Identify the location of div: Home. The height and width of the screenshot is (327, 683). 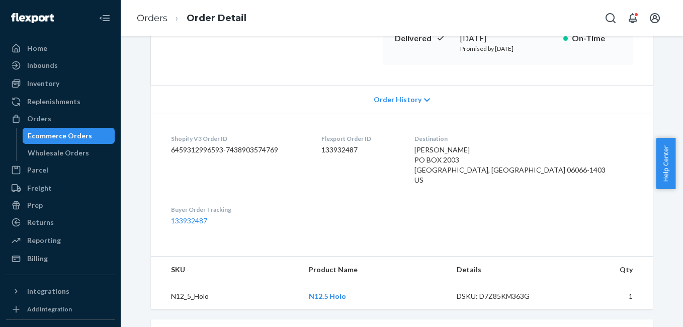
(37, 48).